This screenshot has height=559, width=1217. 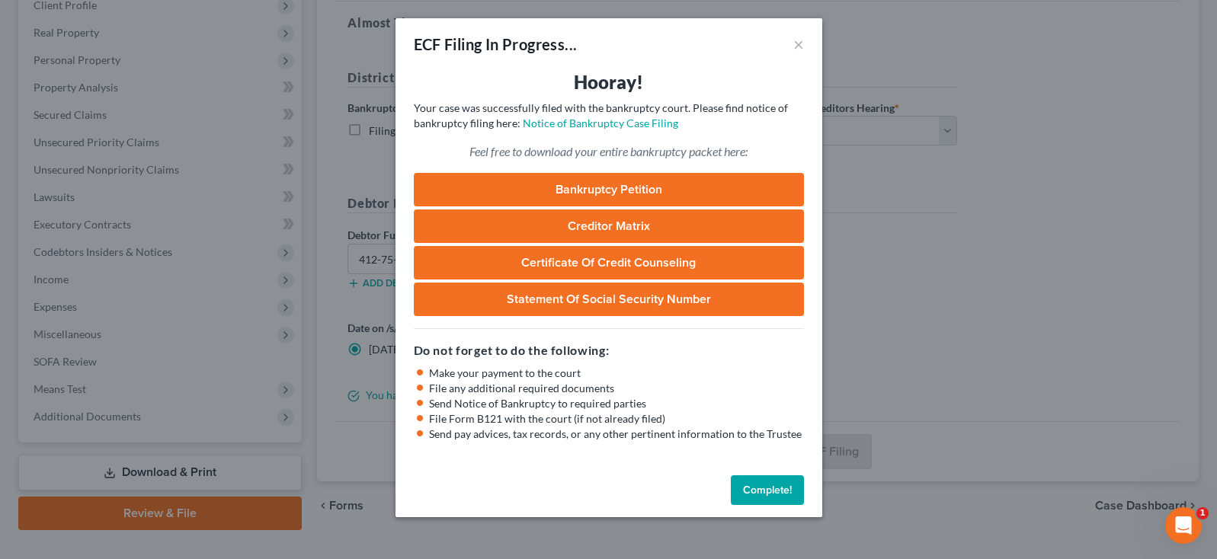 I want to click on a: Statement of Social Security Number, so click(x=609, y=299).